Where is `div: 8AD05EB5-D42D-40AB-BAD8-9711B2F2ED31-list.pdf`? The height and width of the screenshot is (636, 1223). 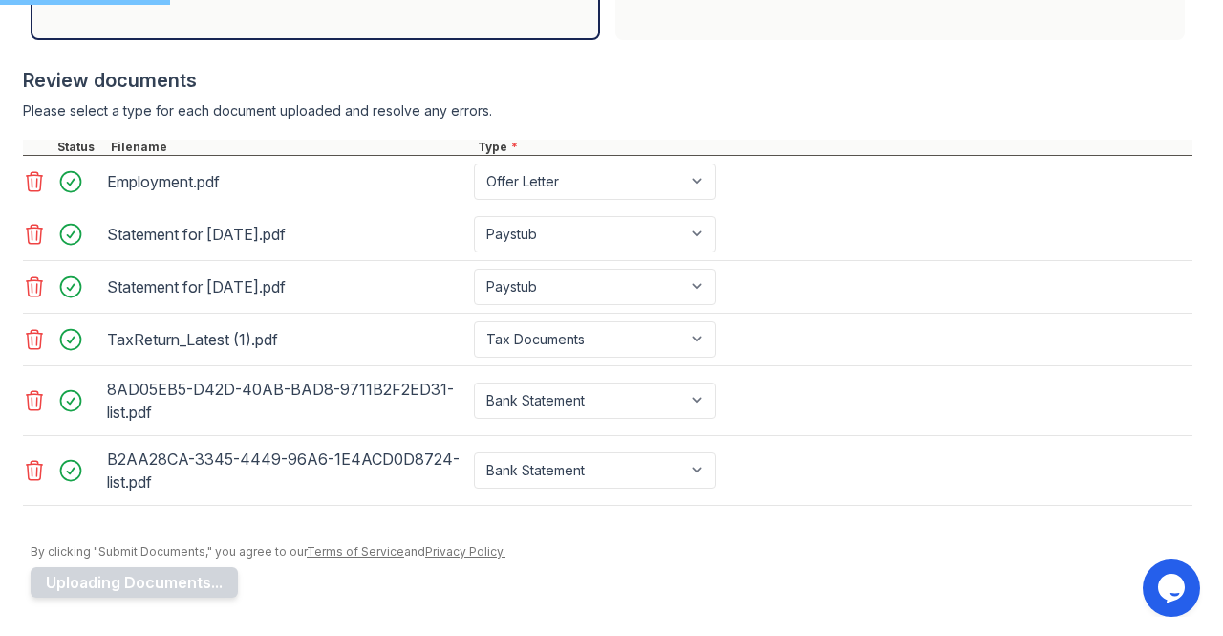 div: 8AD05EB5-D42D-40AB-BAD8-9711B2F2ED31-list.pdf is located at coordinates (287, 400).